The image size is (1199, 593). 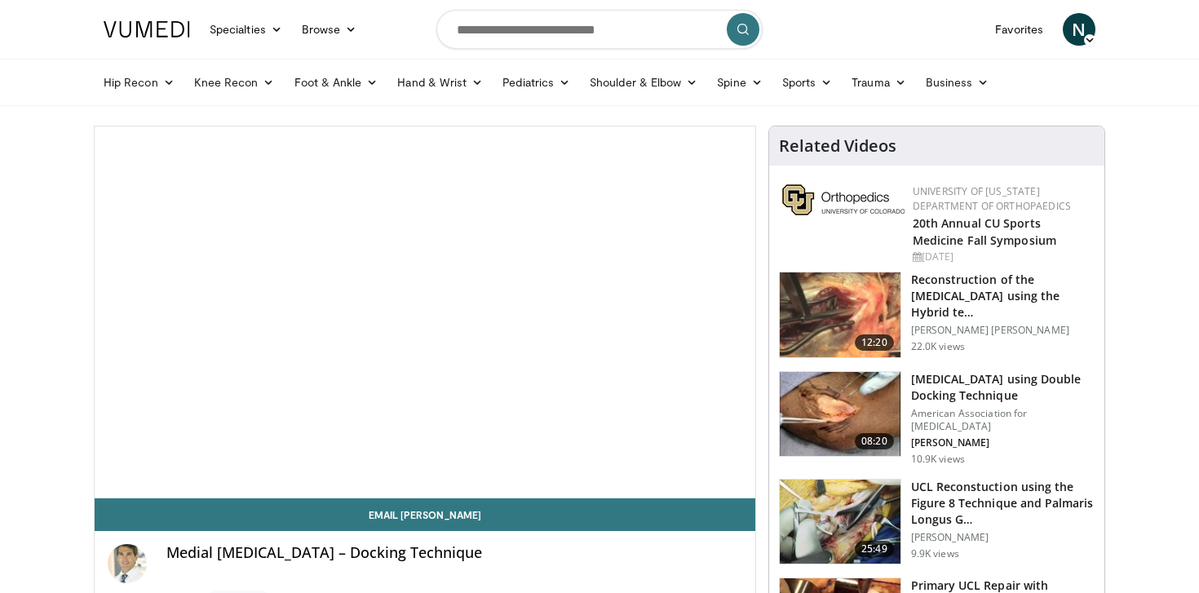 What do you see at coordinates (843, 200) in the screenshot?
I see `img: 355603a8-37da-49b6-856f-e00d7e9307d3.png.150x105_q85_autocrop_double_scale_upscale_version-0.2.png` at bounding box center [843, 200].